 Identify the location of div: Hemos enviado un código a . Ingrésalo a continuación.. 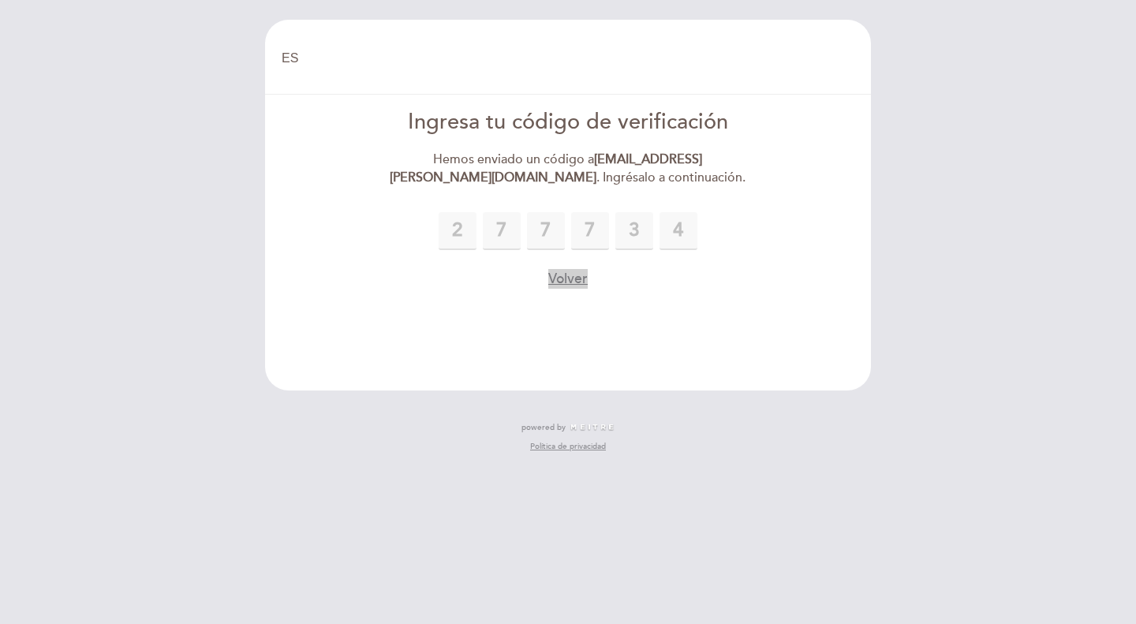
(568, 169).